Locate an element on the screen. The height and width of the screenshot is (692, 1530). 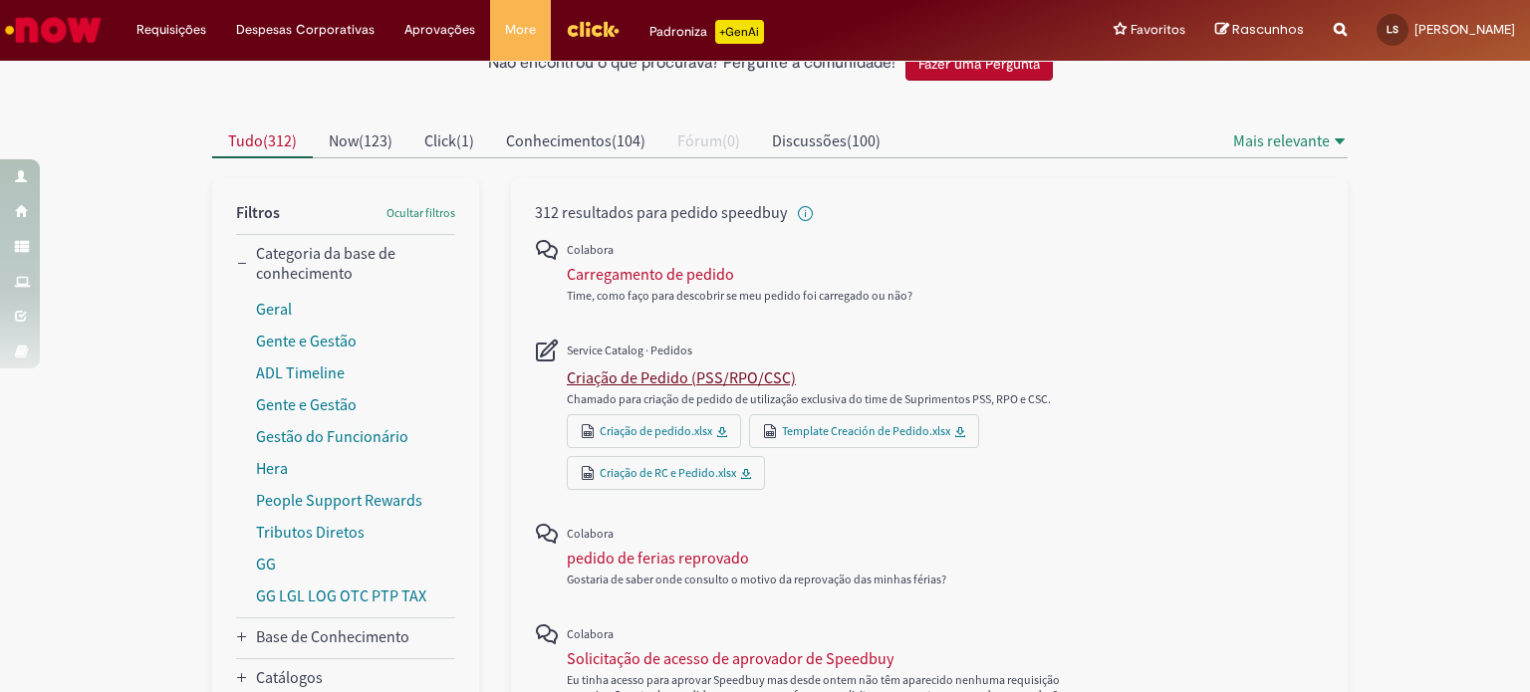
img: ServiceNow is located at coordinates (53, 30).